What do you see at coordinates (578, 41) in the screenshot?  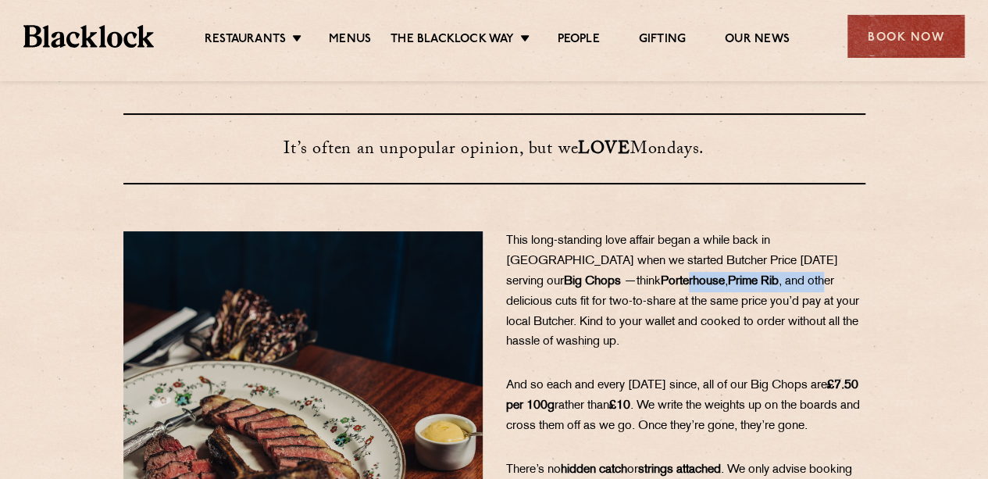 I see `a: People` at bounding box center [578, 41].